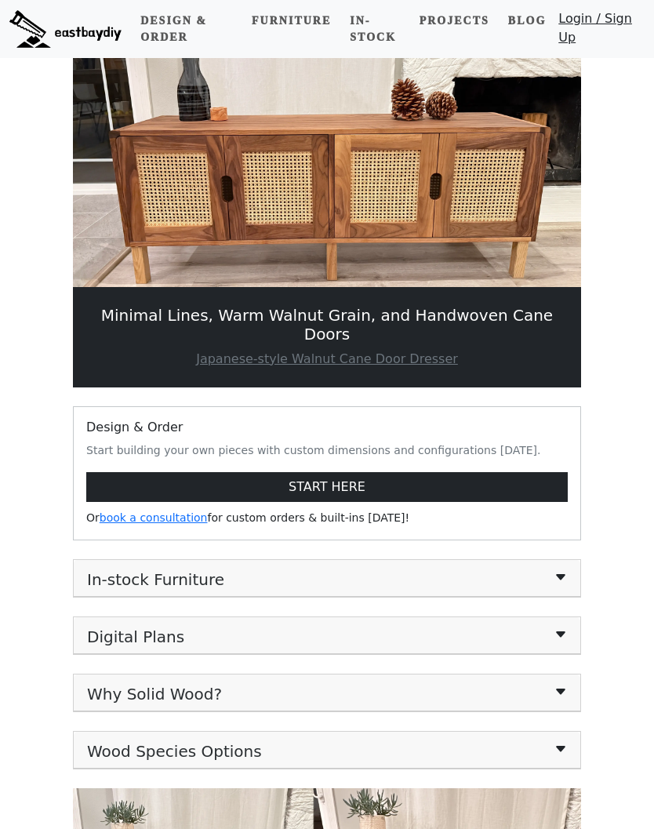 Image resolution: width=654 pixels, height=829 pixels. What do you see at coordinates (327, 173) in the screenshot?
I see `img: Minimal Lines, Warm Walnut Grain, and Handwoven Cane Doors` at bounding box center [327, 173].